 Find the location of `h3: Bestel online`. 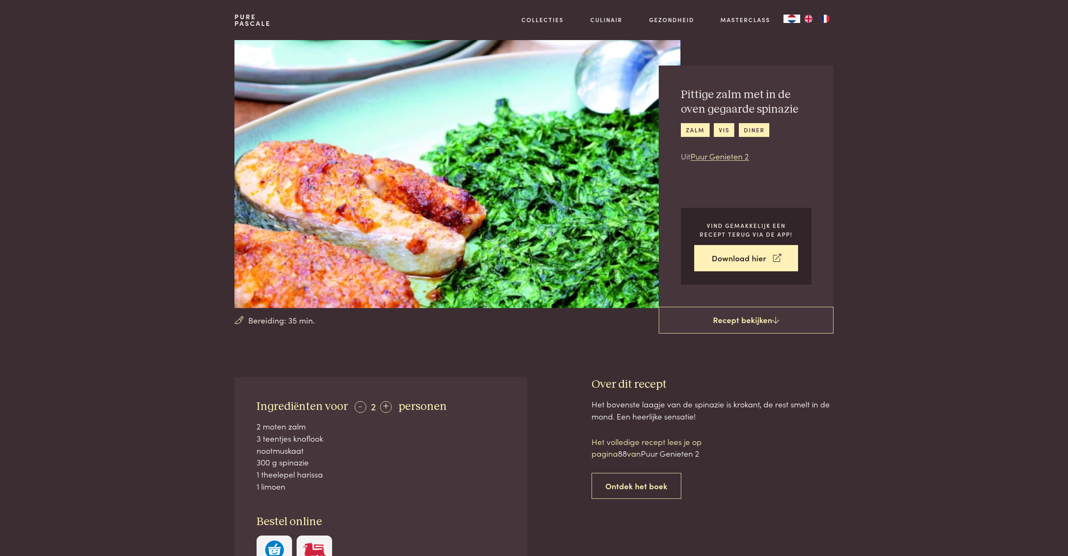

h3: Bestel online is located at coordinates (381, 521).